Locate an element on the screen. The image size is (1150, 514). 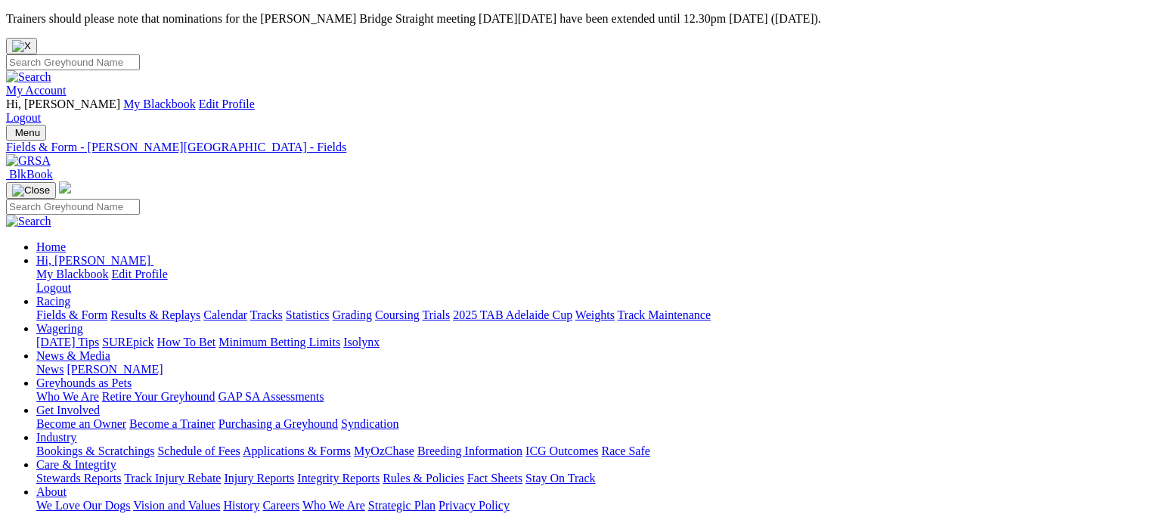
a: Track Maintenance is located at coordinates (664, 315).